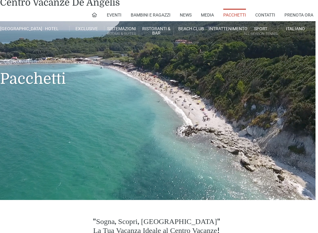 Image resolution: width=318 pixels, height=233 pixels. I want to click on a: SportAll Season Tennis, so click(261, 31).